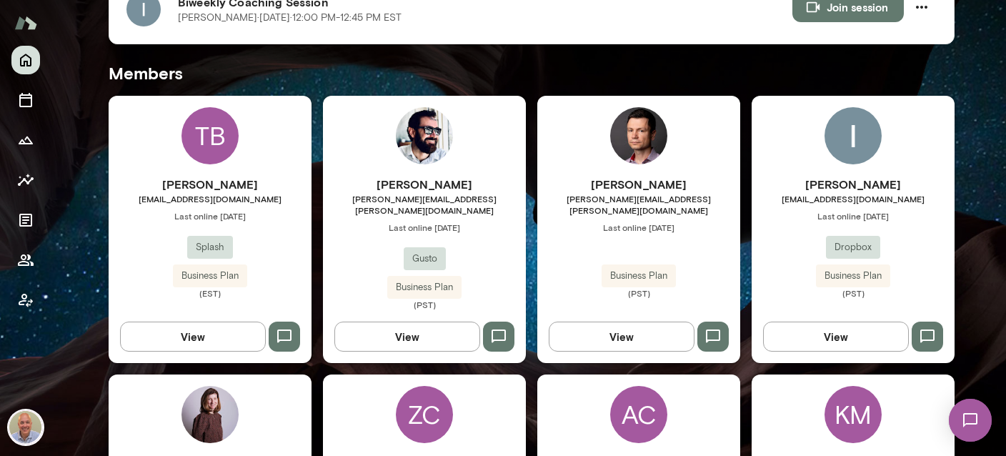 The width and height of the screenshot is (1006, 456). Describe the element at coordinates (26, 427) in the screenshot. I see `img: Marc Friedman` at that location.